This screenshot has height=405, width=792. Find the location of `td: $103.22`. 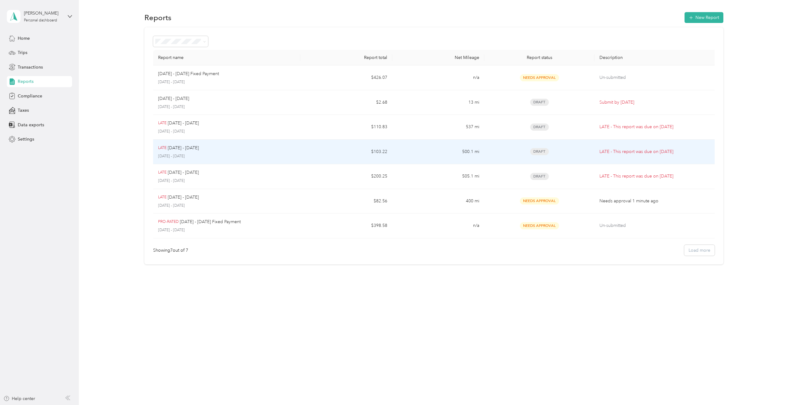

td: $103.22 is located at coordinates (346, 152).